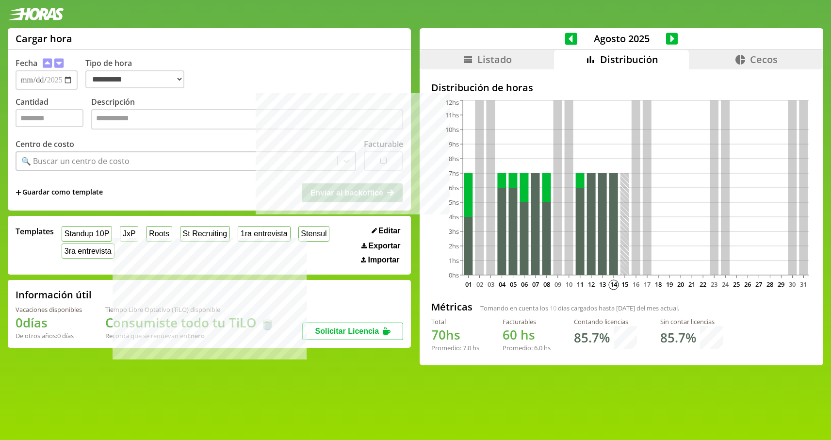  I want to click on tspan: 4hs, so click(454, 217).